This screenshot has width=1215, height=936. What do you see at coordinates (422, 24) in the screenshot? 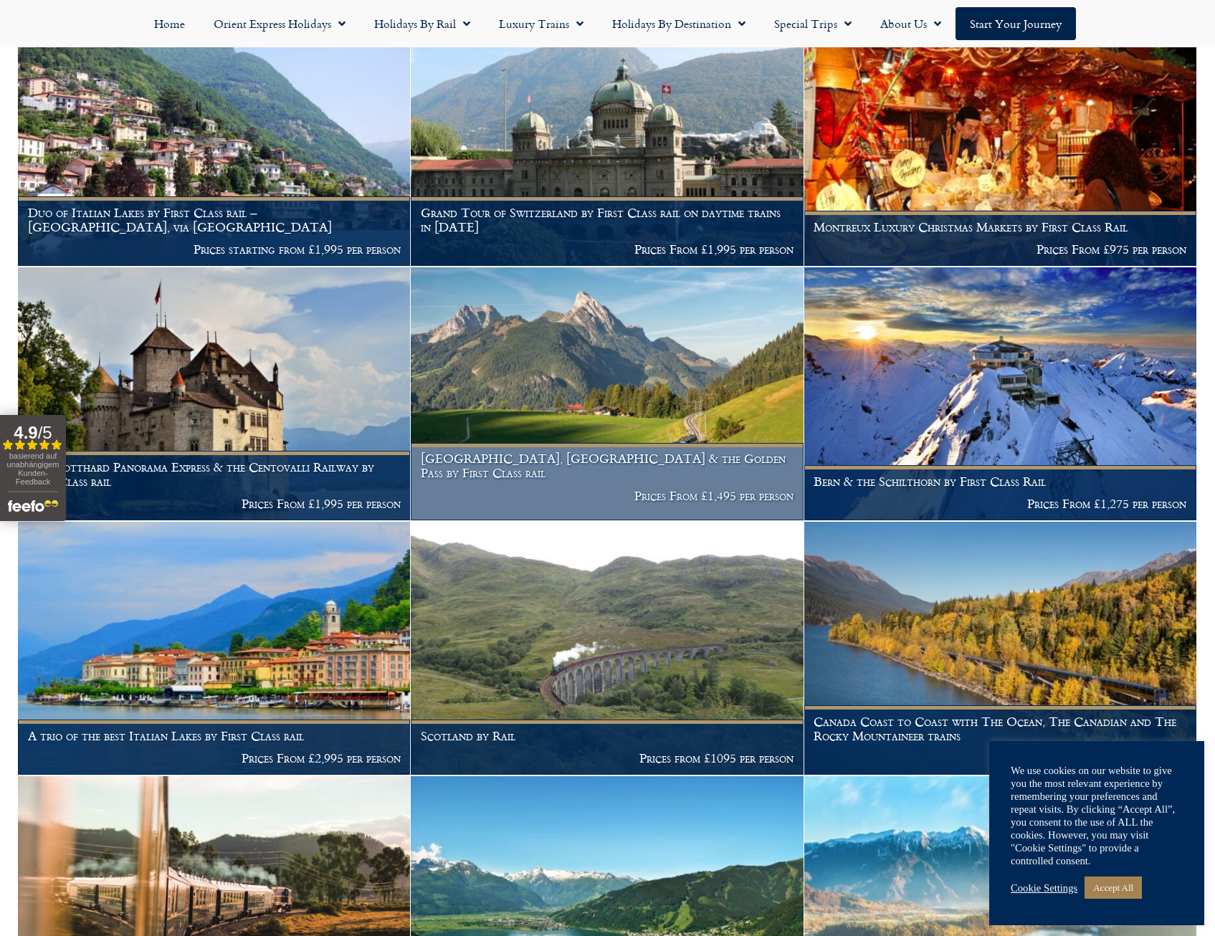
I see `a: Holidays by Rail` at bounding box center [422, 24].